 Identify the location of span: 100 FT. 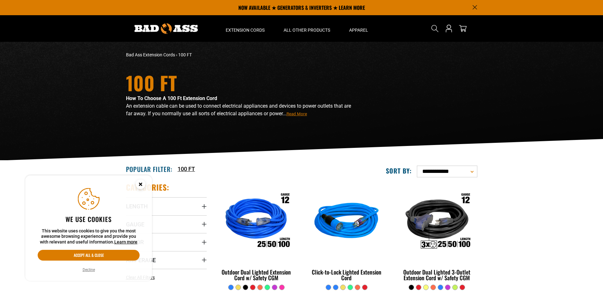
(185, 55).